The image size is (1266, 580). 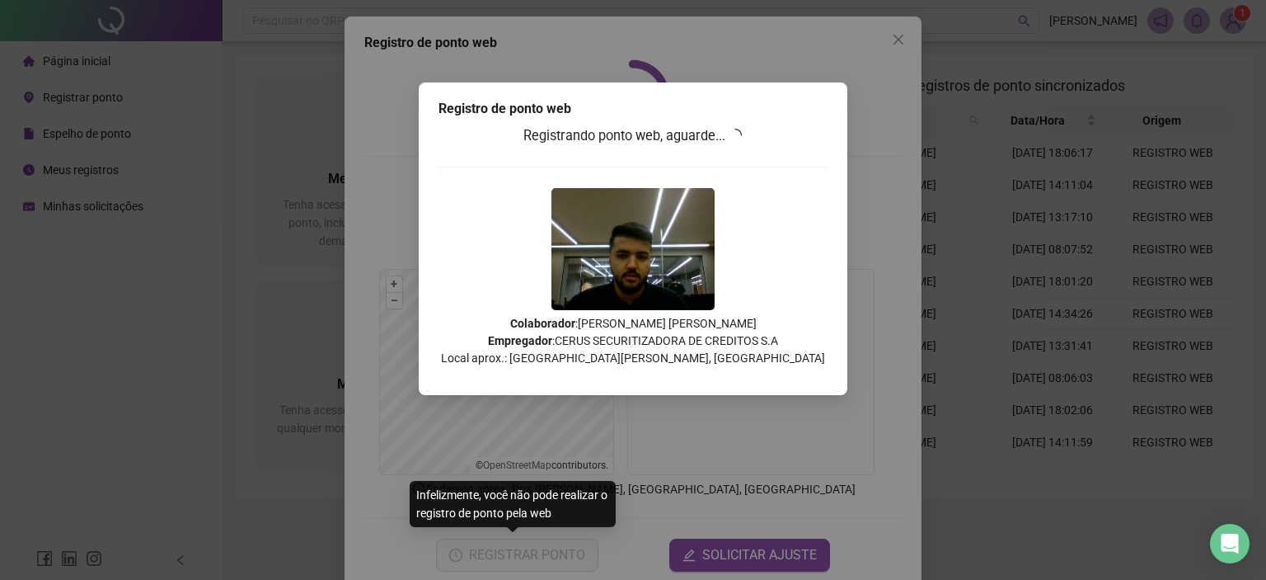 What do you see at coordinates (633, 109) in the screenshot?
I see `div: Registro de ponto web` at bounding box center [633, 109].